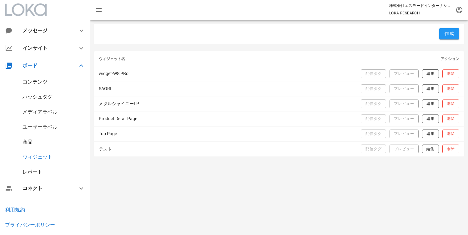 Image resolution: width=468 pixels, height=235 pixels. What do you see at coordinates (420, 13) in the screenshot?
I see `p: LOKA RESEARCH` at bounding box center [420, 13].